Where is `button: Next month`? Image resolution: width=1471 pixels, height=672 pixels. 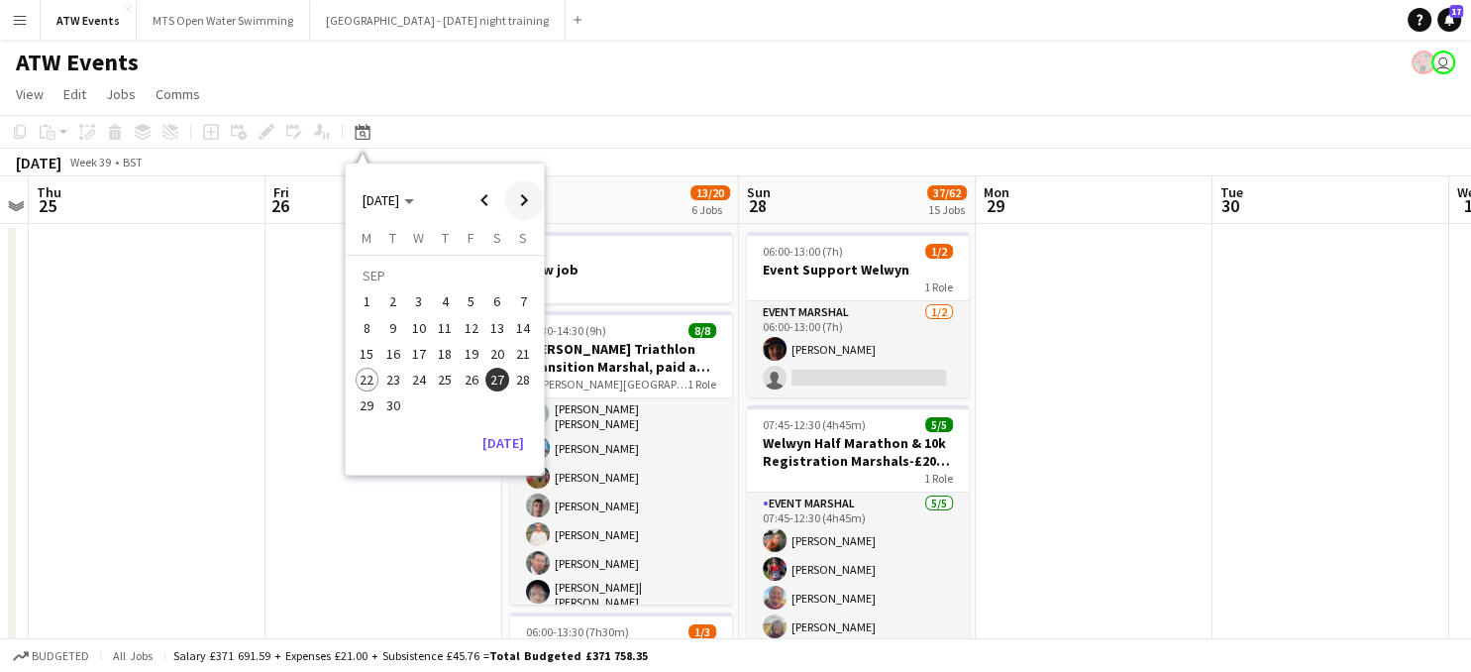 button: Next month is located at coordinates (524, 200).